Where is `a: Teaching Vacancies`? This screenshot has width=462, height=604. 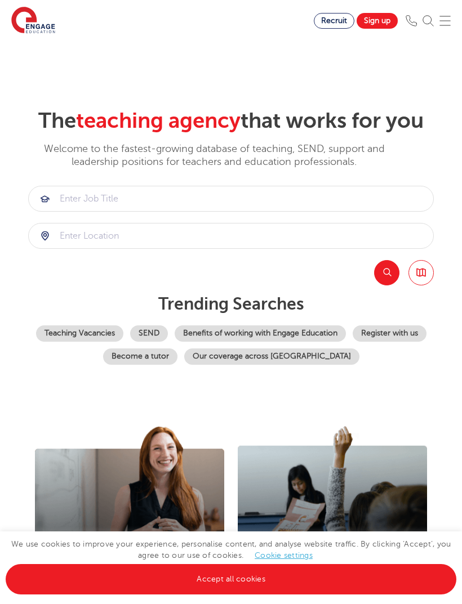 a: Teaching Vacancies is located at coordinates (79, 333).